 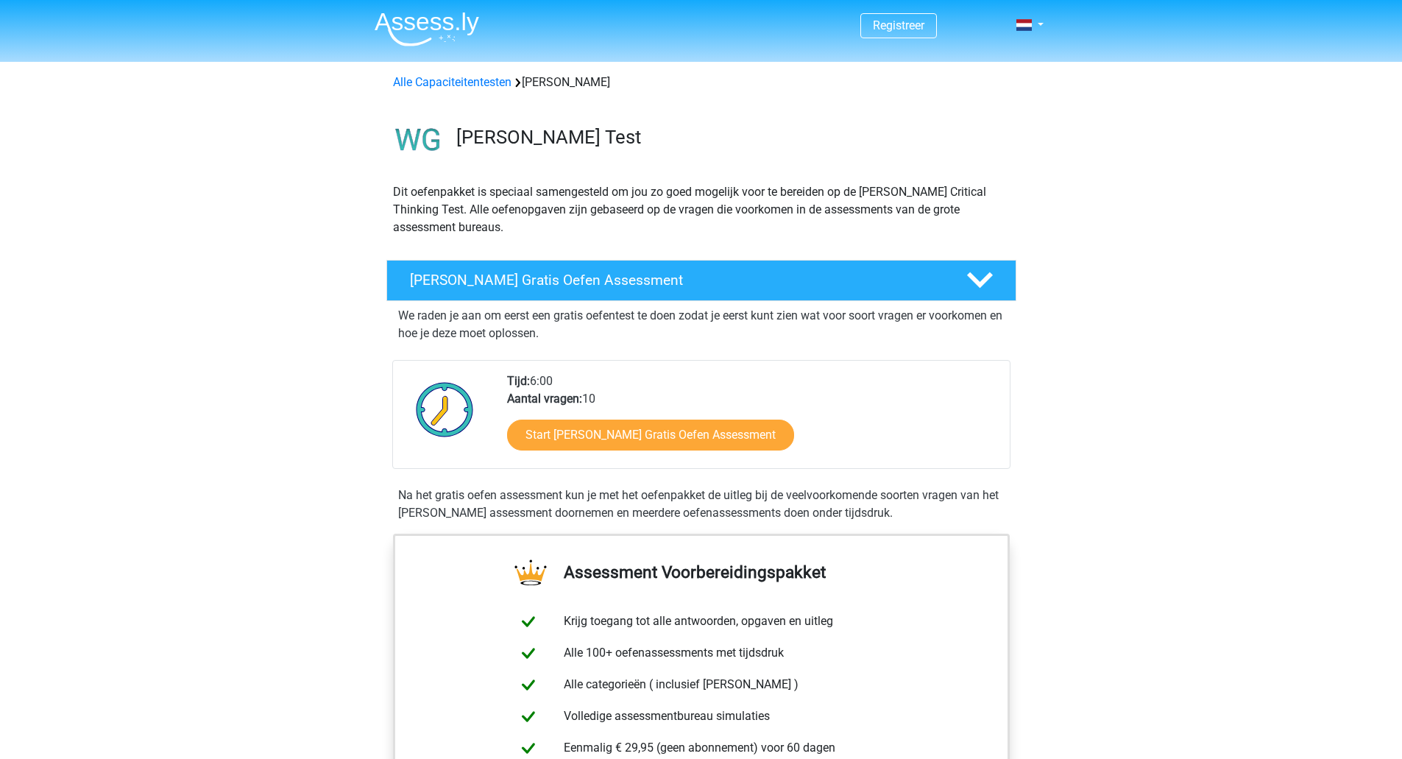 I want to click on p: Dit oefenpakket is speciaal samengesteld om jou zo goed mogelijk voor te bereiden op de [PERSON_N..., so click(x=702, y=210).